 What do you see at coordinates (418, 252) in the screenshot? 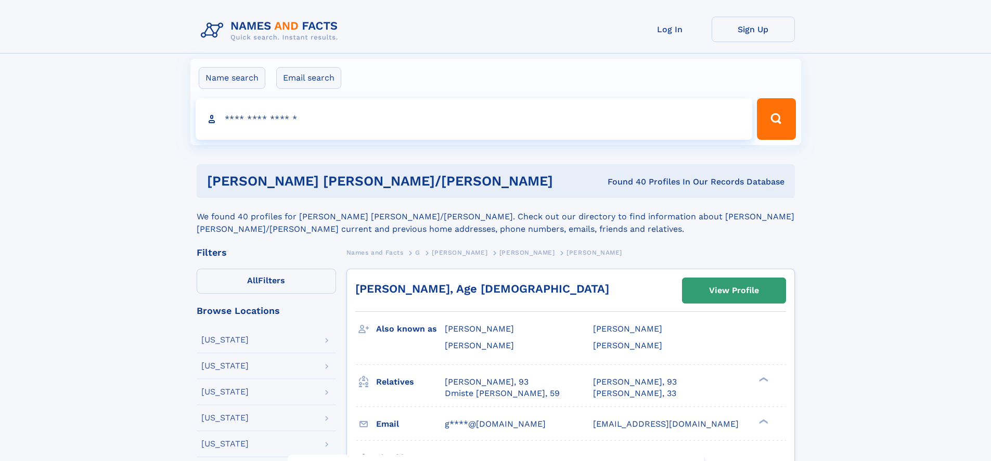
I see `a: G` at bounding box center [418, 252].